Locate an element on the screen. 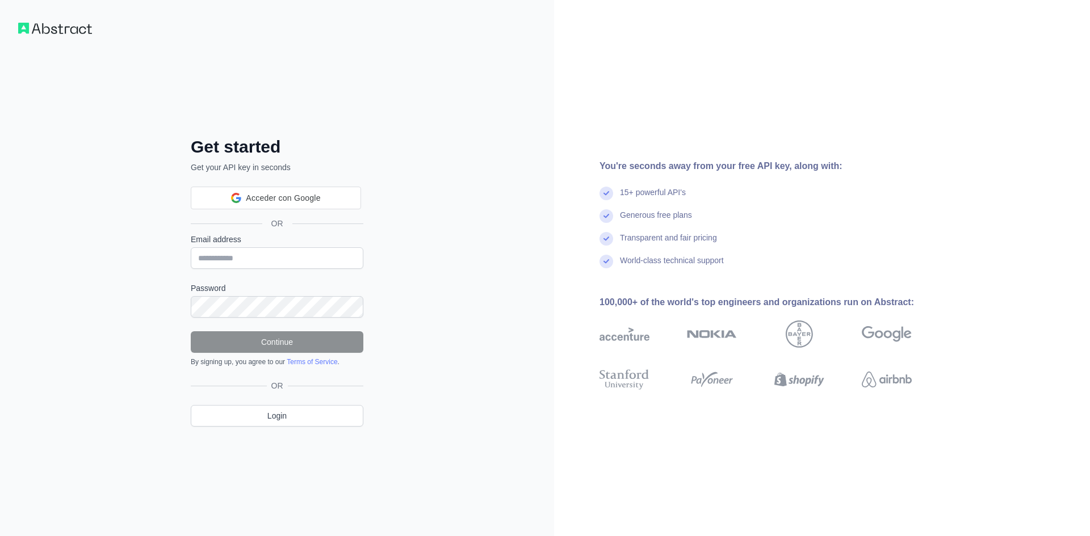 This screenshot has height=536, width=1090. img: stanford university is located at coordinates (624, 380).